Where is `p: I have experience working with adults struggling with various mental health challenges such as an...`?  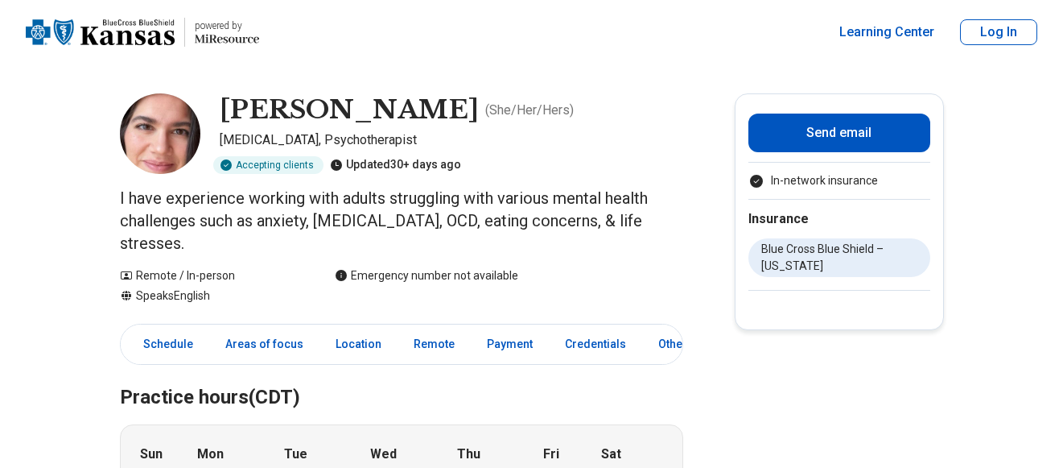
p: I have experience working with adults struggling with various mental health challenges such as an... is located at coordinates (402, 221).